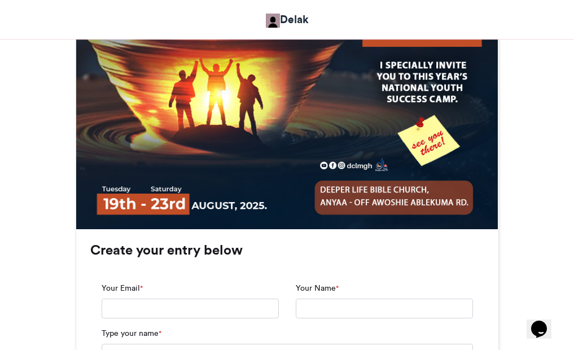  What do you see at coordinates (287, 250) in the screenshot?
I see `h3: Create your entry below` at bounding box center [287, 250].